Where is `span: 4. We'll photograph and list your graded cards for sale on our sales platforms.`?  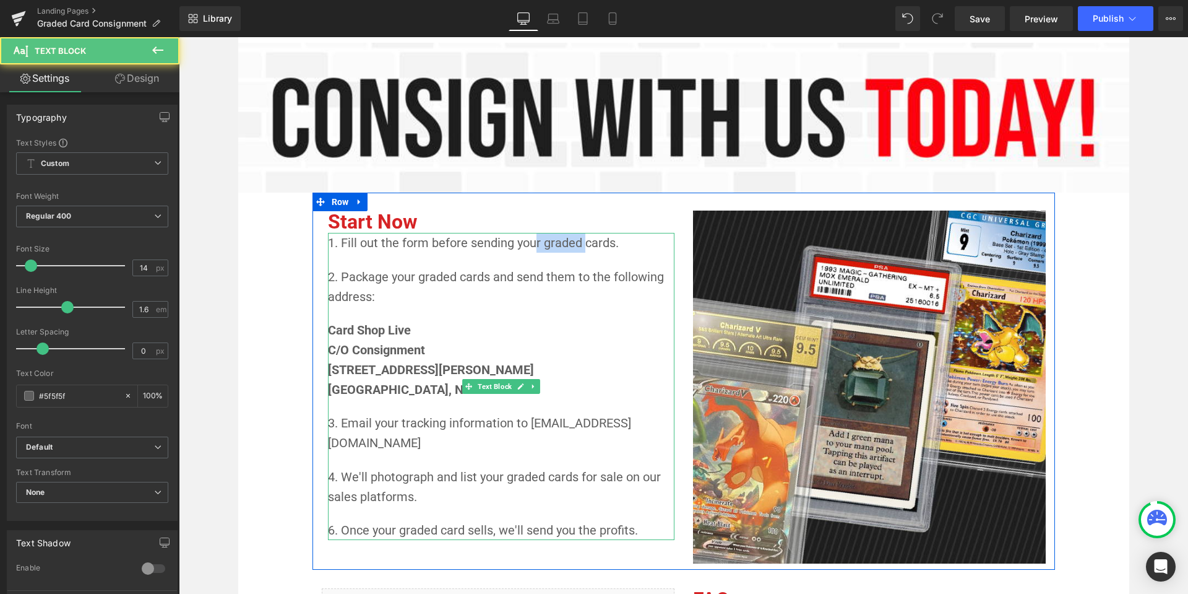 span: 4. We'll photograph and list your graded cards for sale on our sales platforms. is located at coordinates (317, 449).